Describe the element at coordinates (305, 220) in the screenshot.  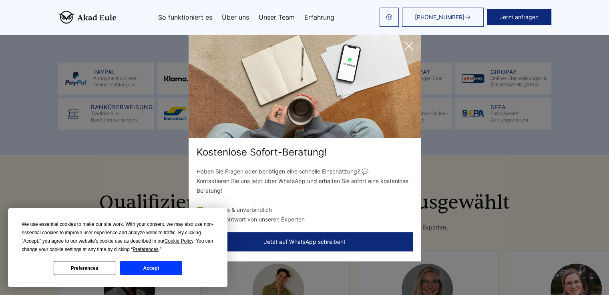
I see `li: ✅ Direkte Antwort von unseren Experten` at that location.